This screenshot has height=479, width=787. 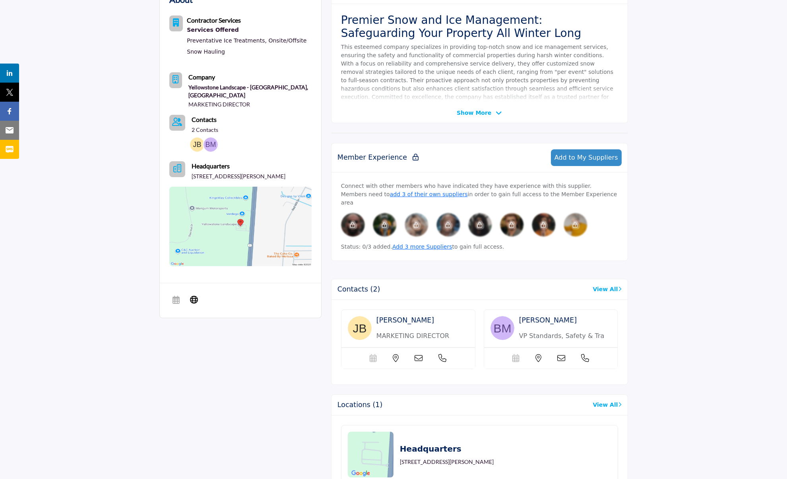 I want to click on h2: Contacts (2), so click(x=359, y=289).